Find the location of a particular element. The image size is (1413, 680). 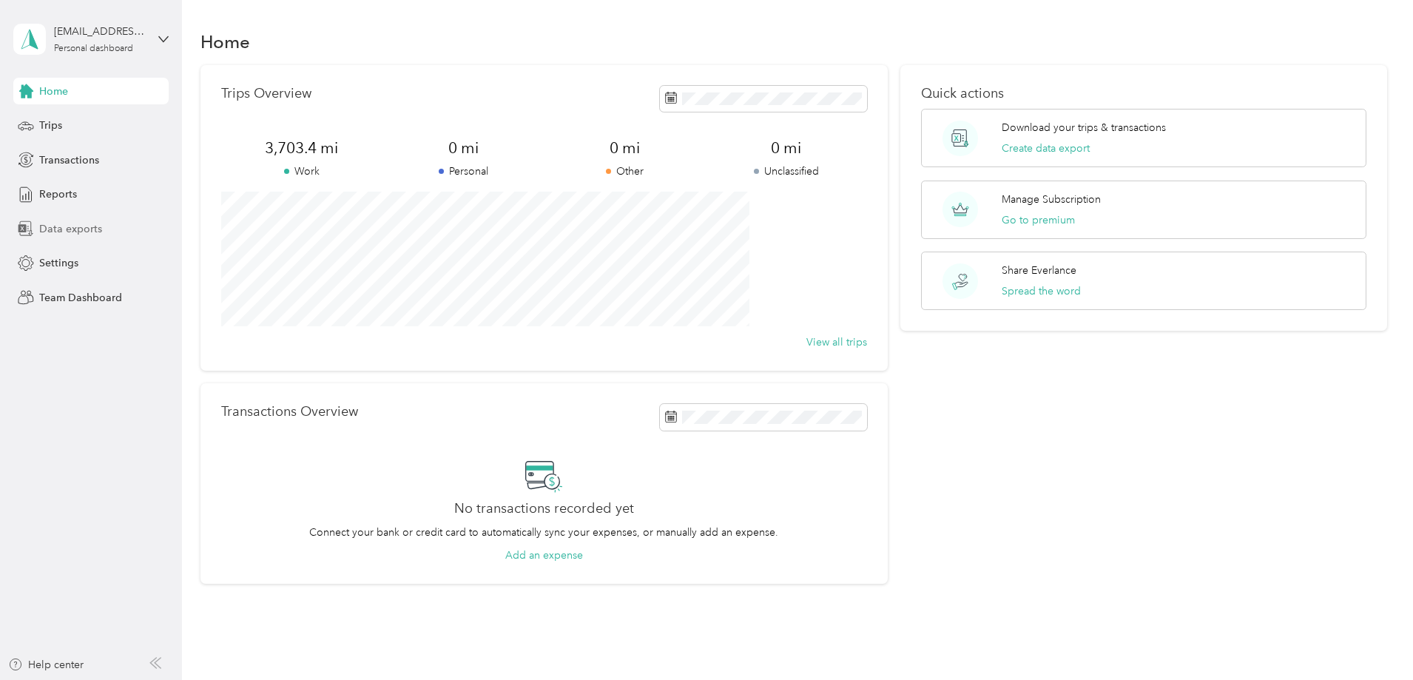

span: Reports is located at coordinates (58, 194).